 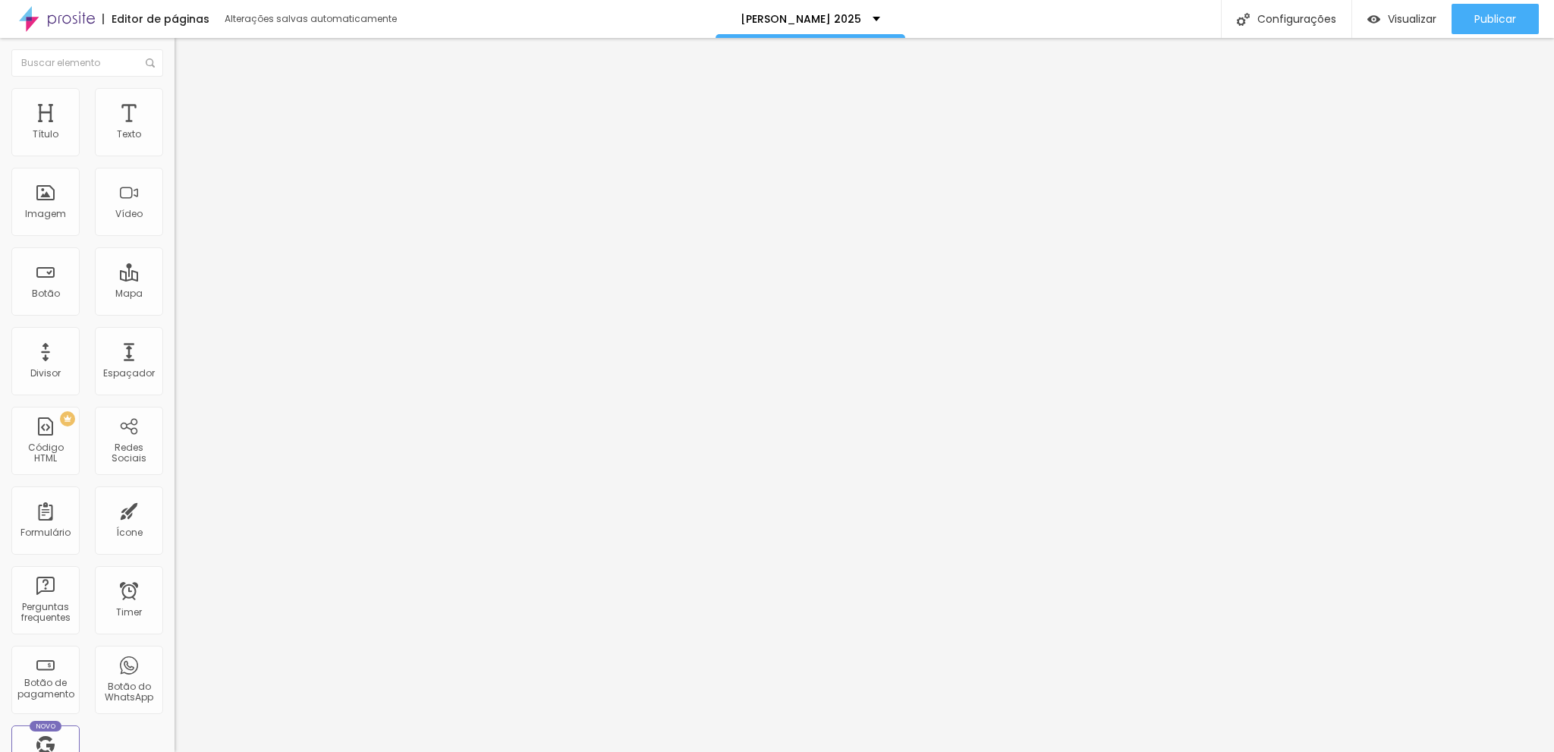 I want to click on input: Buscar elemento, so click(x=87, y=63).